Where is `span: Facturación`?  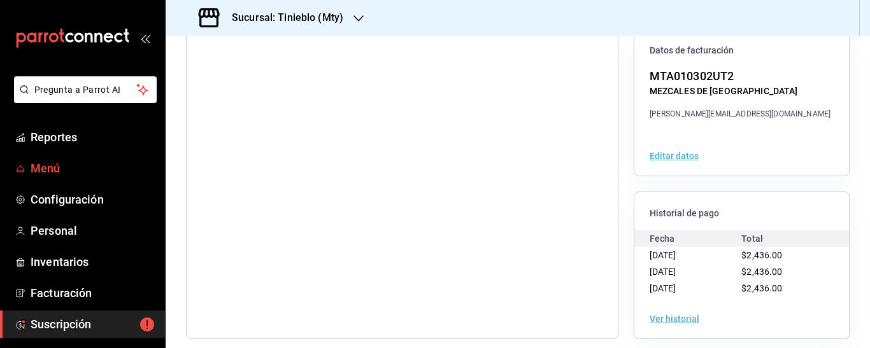
span: Facturación is located at coordinates (92, 293).